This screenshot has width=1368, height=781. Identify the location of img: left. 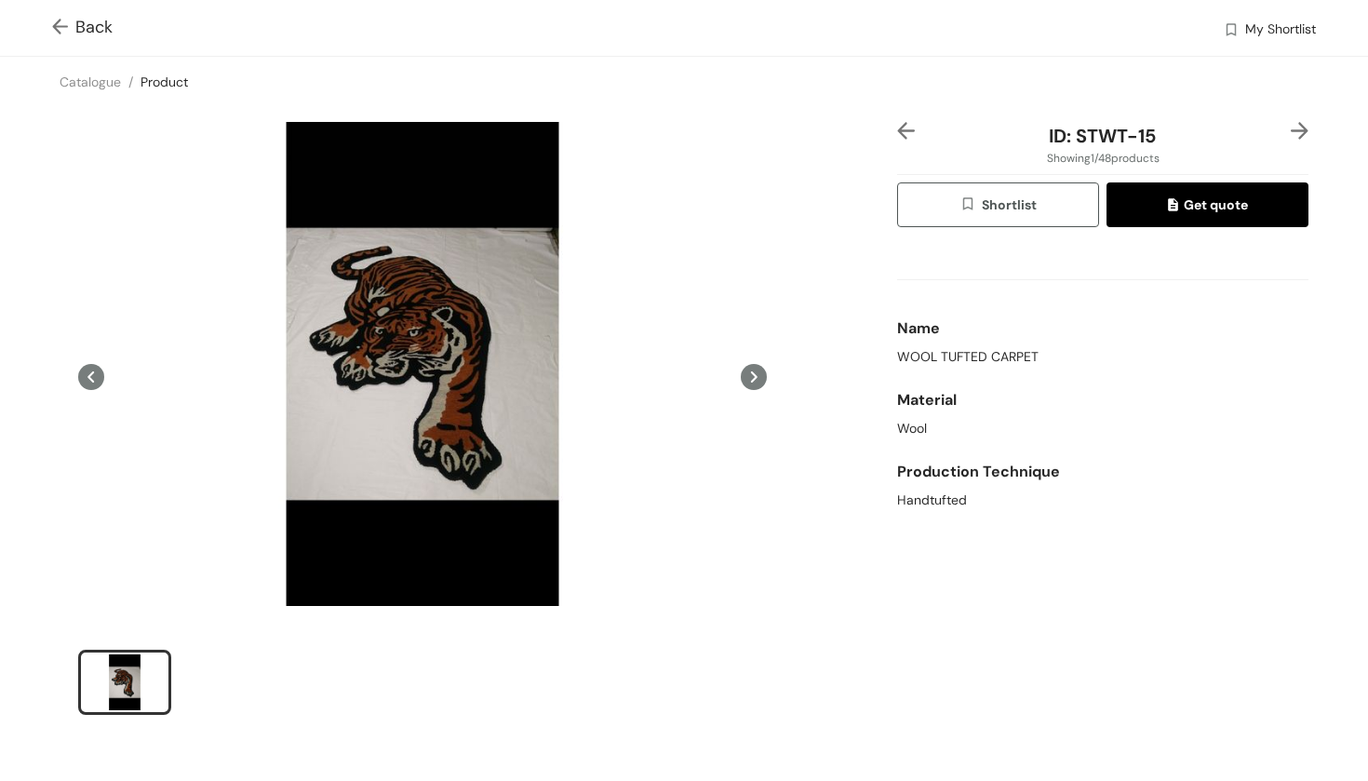
(905, 130).